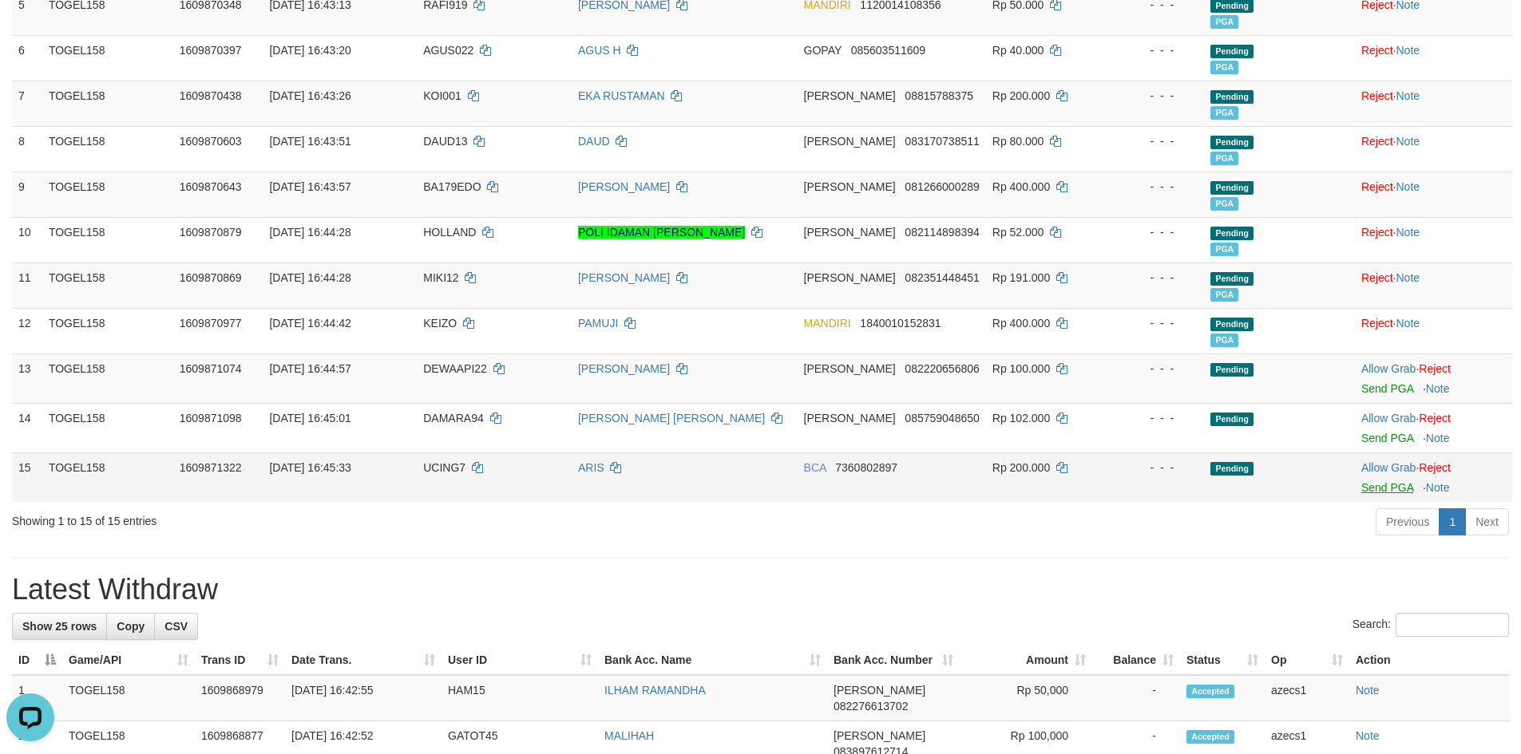  I want to click on div: Showing 1 to 15 of 15 entries, so click(317, 518).